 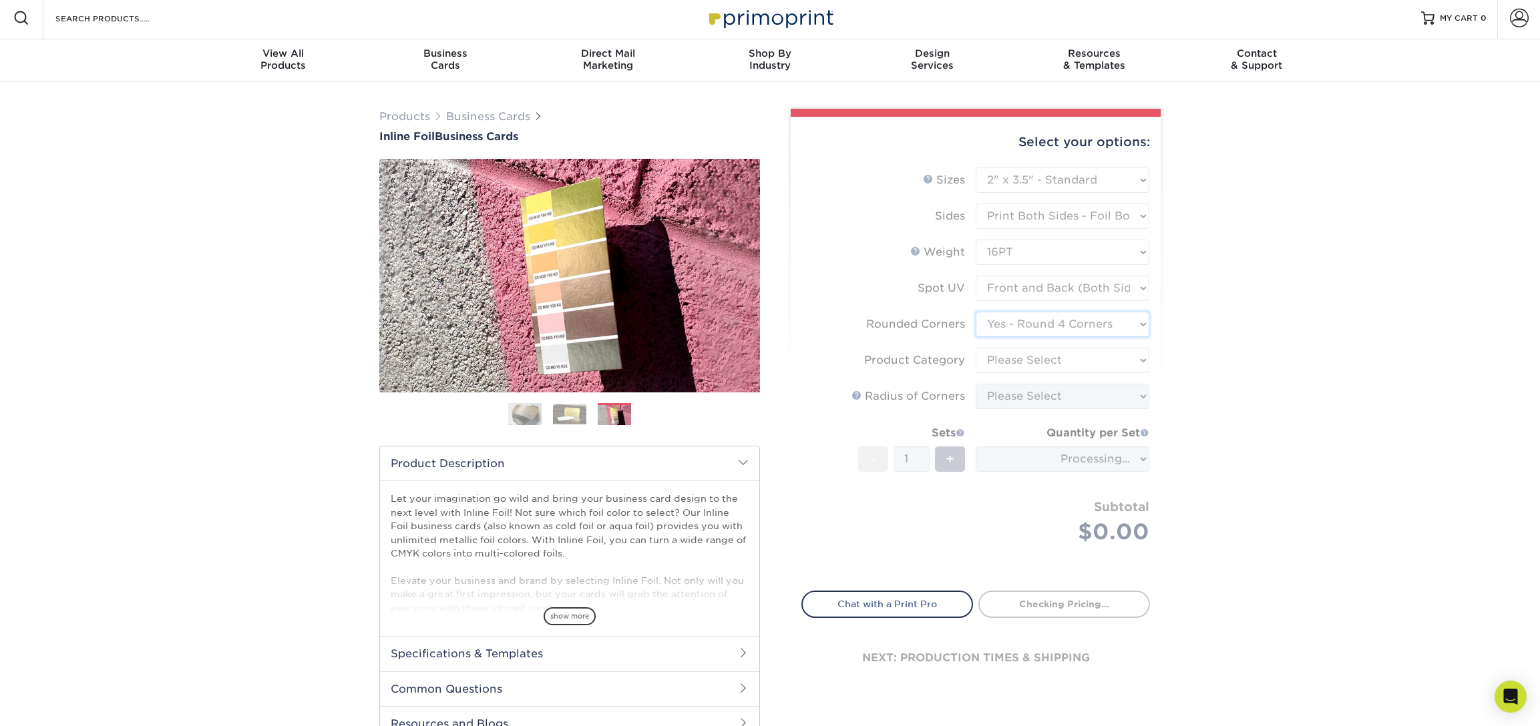 I want to click on a: Checking Pricing..., so click(x=1064, y=604).